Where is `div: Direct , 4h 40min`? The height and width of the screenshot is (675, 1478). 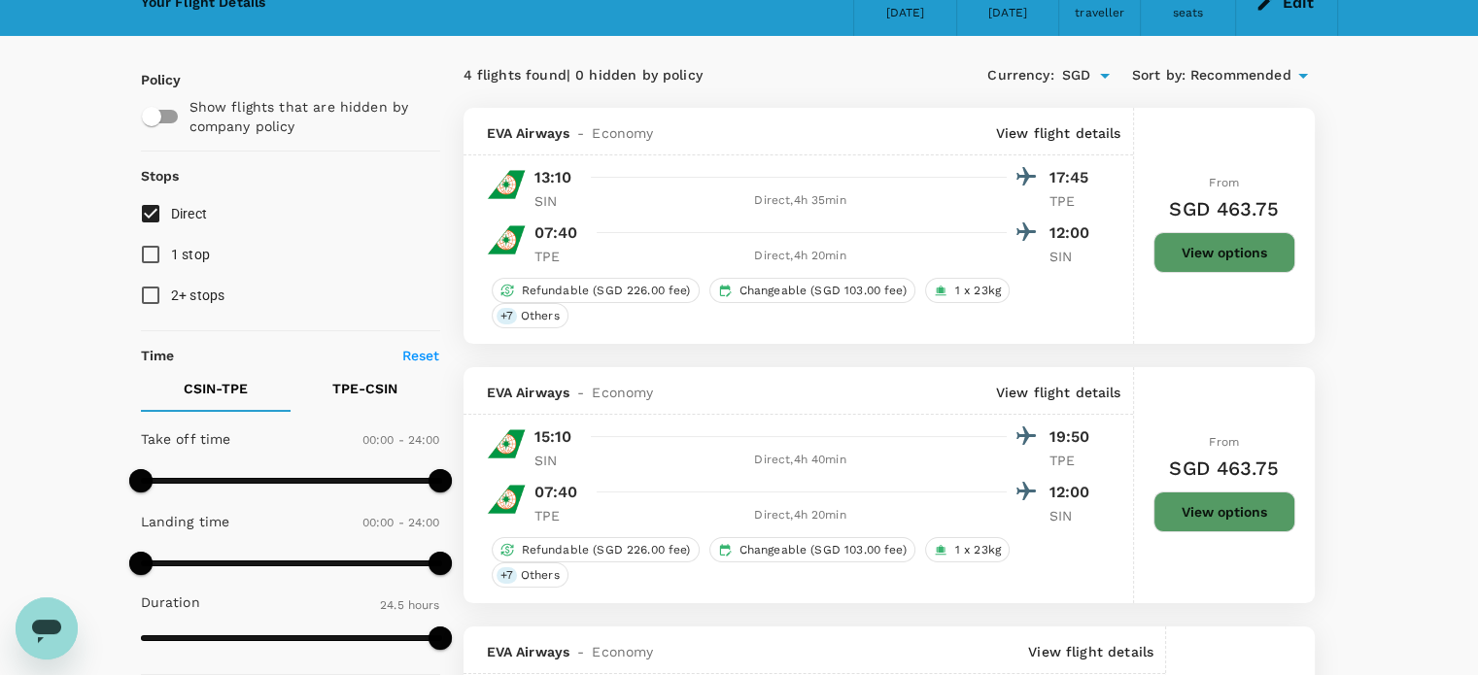 div: Direct , 4h 40min is located at coordinates (801, 461).